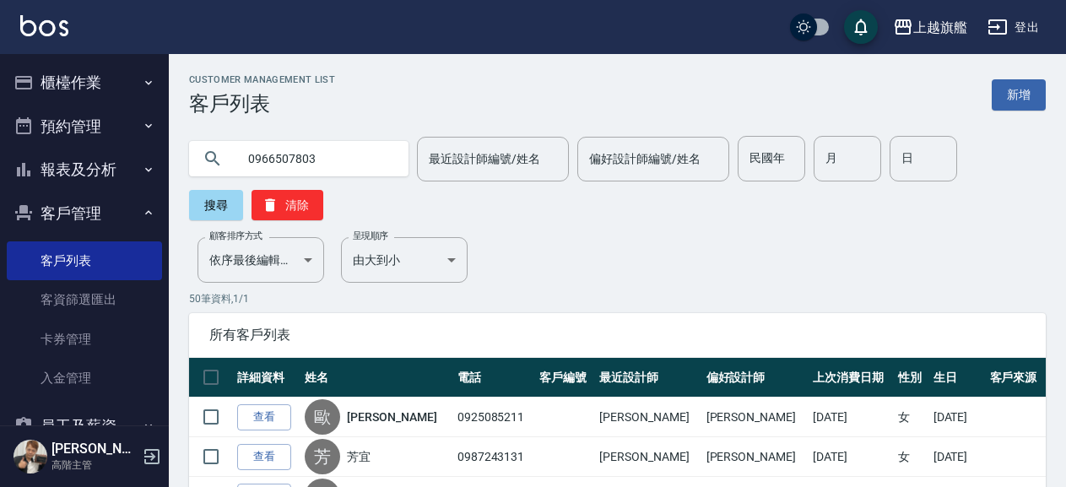  I want to click on a: 卡券管理, so click(84, 339).